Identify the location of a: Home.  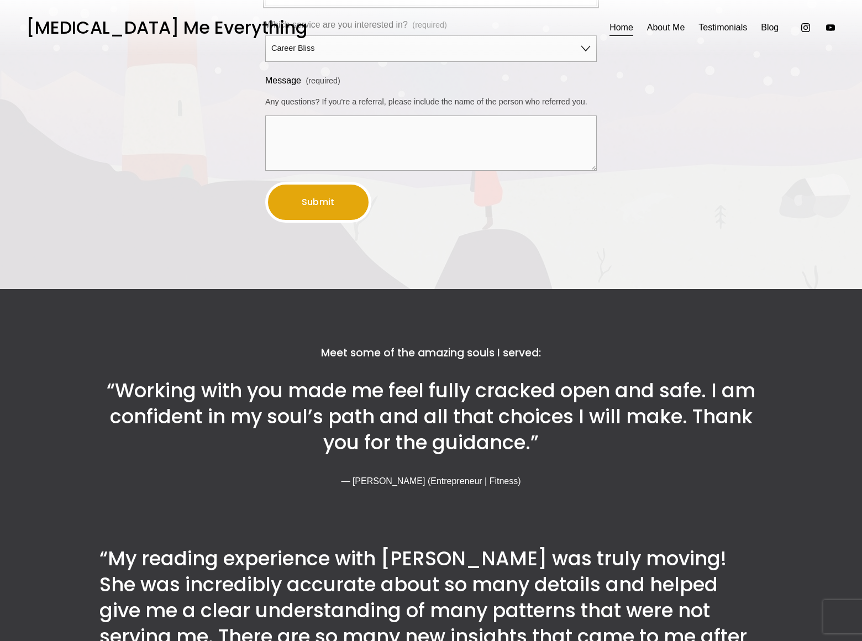
(621, 28).